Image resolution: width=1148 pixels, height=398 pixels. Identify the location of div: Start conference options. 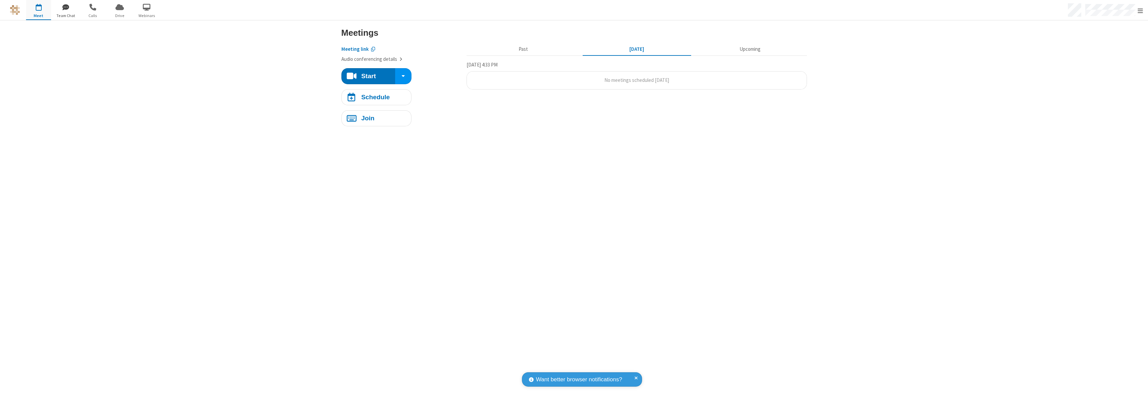
(403, 76).